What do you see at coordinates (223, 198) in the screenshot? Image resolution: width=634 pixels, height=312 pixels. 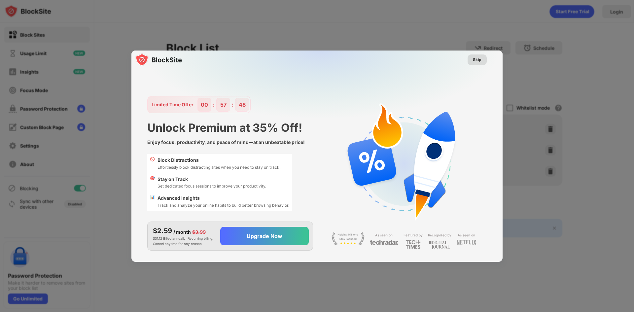 I see `div: Advanced Insights` at bounding box center [223, 198].